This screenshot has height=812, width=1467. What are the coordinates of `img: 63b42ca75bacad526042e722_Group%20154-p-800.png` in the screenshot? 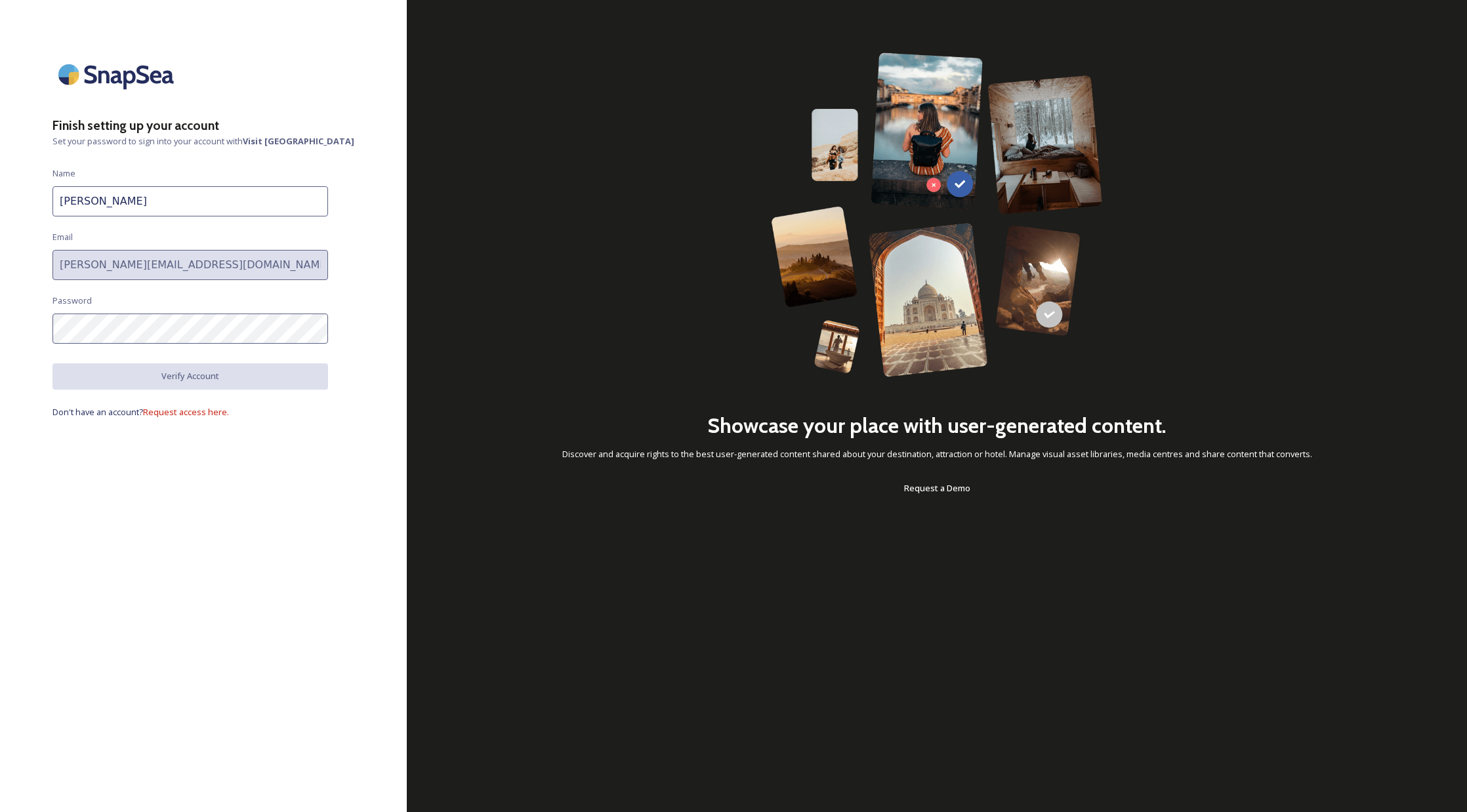 It's located at (936, 215).